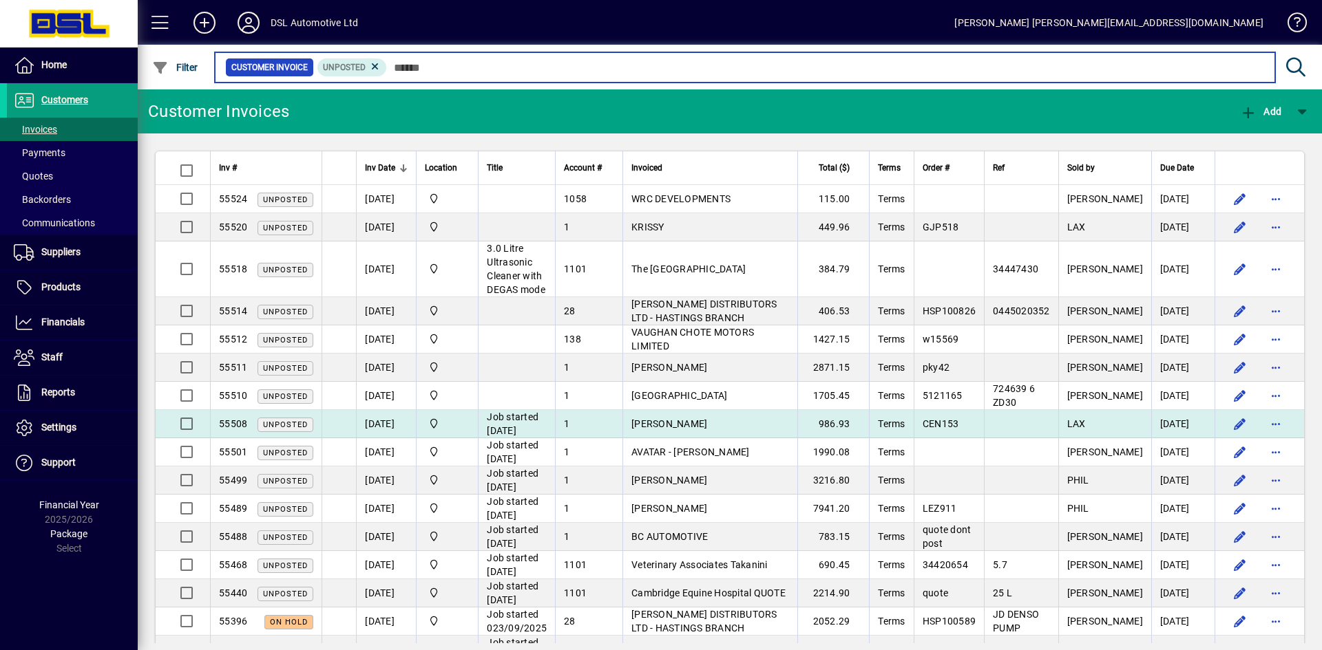 This screenshot has height=650, width=1322. What do you see at coordinates (998, 168) in the screenshot?
I see `span: Ref` at bounding box center [998, 168].